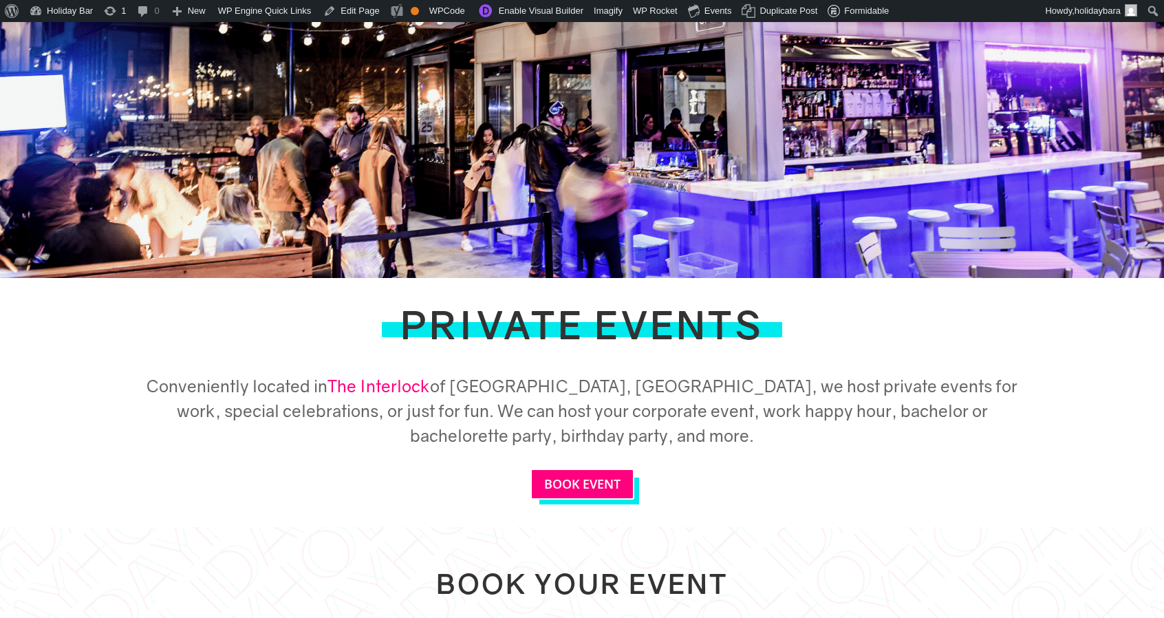  What do you see at coordinates (582, 484) in the screenshot?
I see `a: BOOK EVENT` at bounding box center [582, 484].